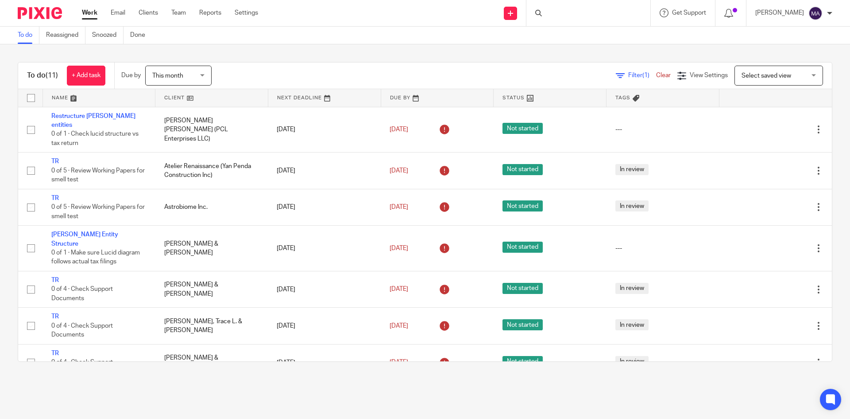 This screenshot has width=850, height=419. What do you see at coordinates (178, 13) in the screenshot?
I see `a: Team` at bounding box center [178, 13].